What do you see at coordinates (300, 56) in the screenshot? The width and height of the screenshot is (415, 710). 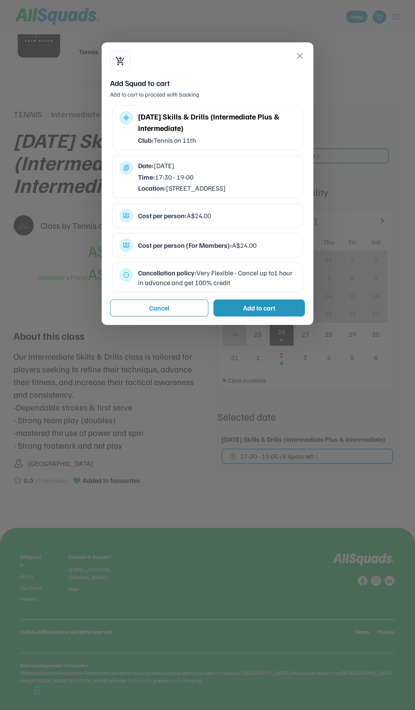 I see `button: close` at bounding box center [300, 56].